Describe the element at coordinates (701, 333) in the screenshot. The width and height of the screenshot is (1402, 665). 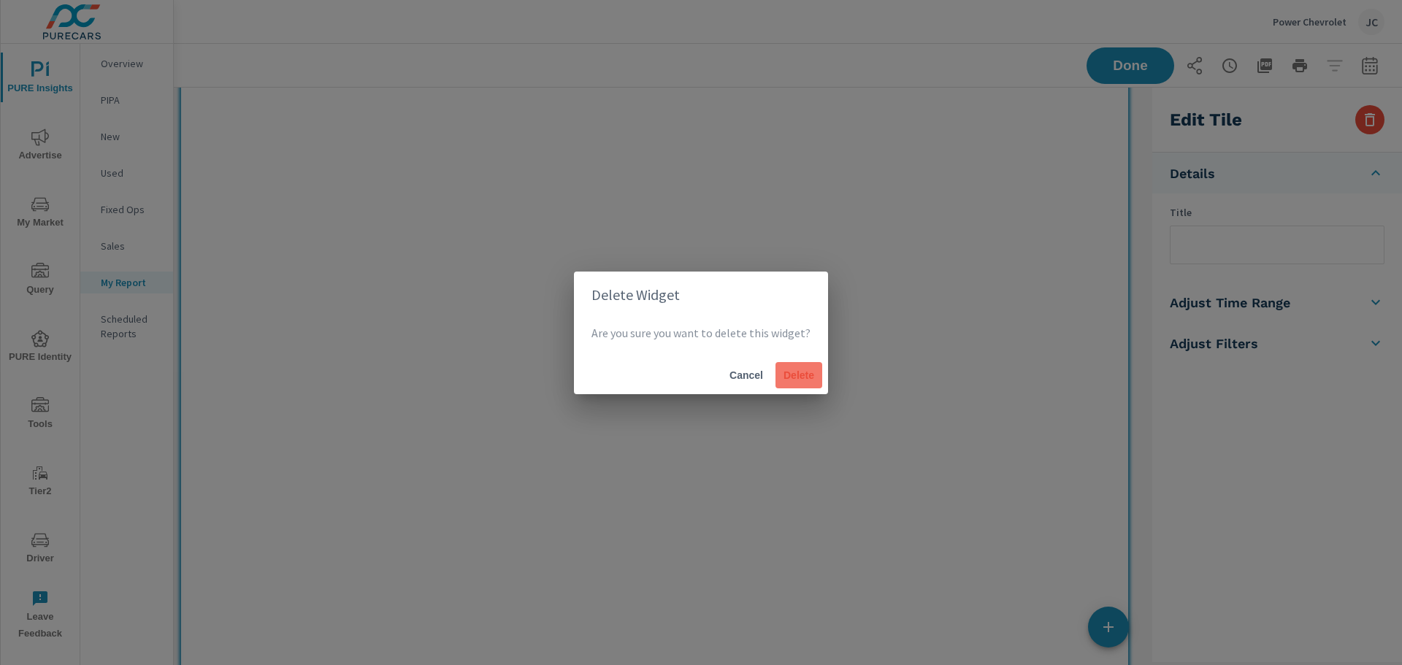
I see `p: Are you sure you want to delete this widget?` at that location.